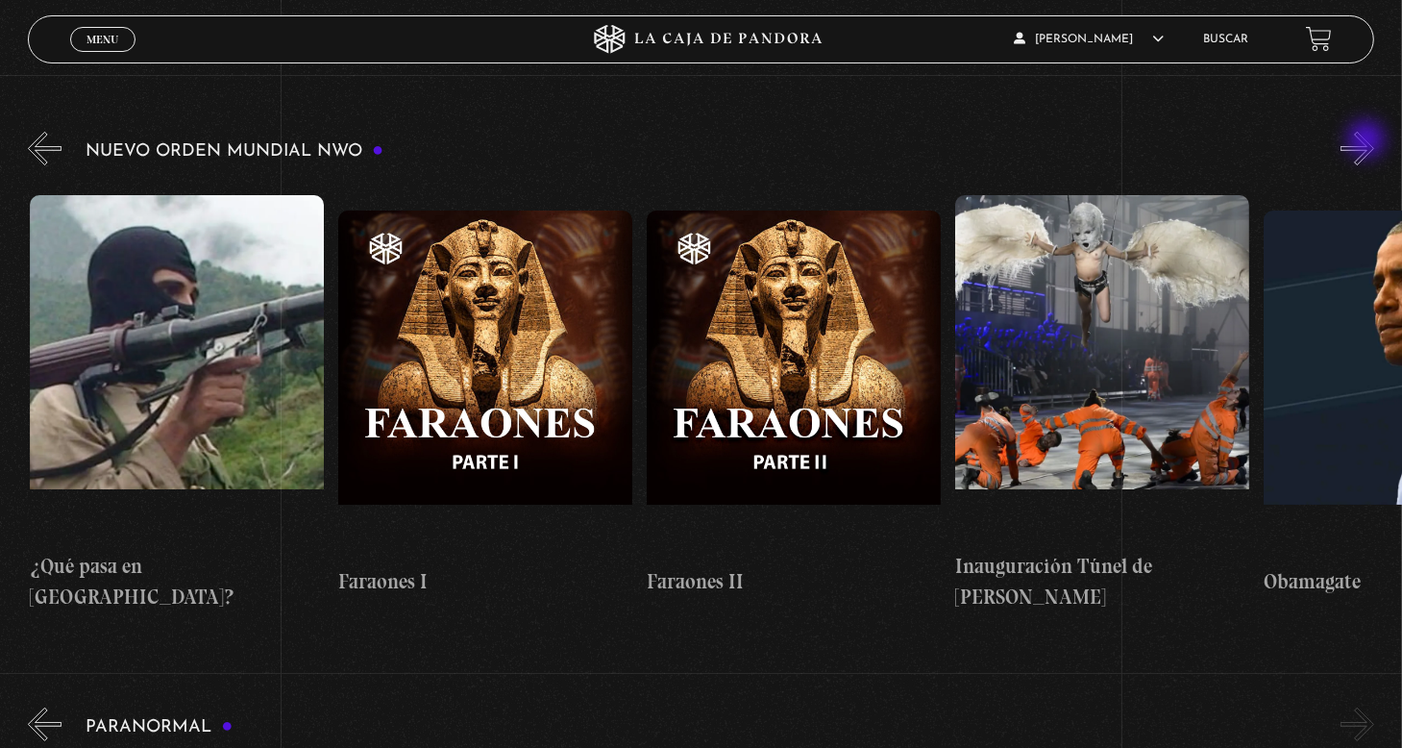  I want to click on a: View your shopping cart, so click(1318, 38).